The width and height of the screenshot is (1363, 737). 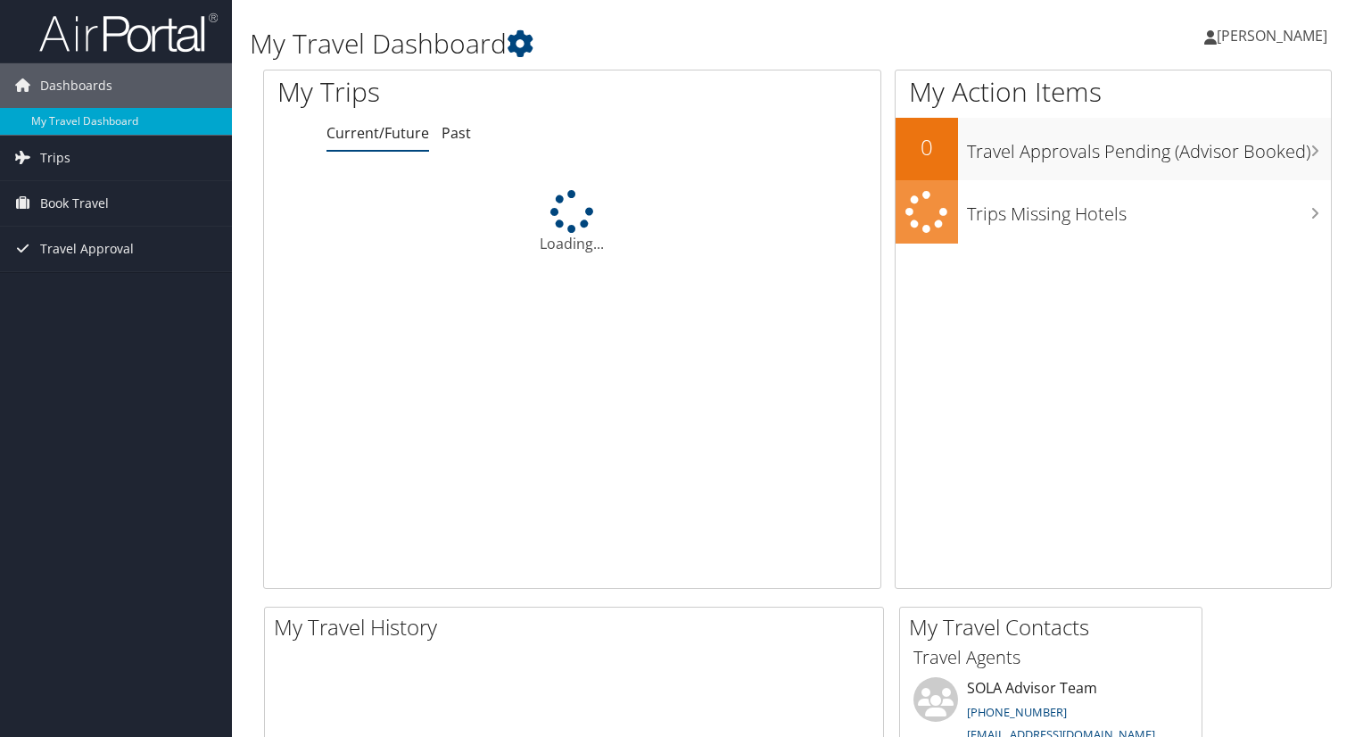 What do you see at coordinates (1149, 210) in the screenshot?
I see `h3: Trips Missing Hotels` at bounding box center [1149, 210].